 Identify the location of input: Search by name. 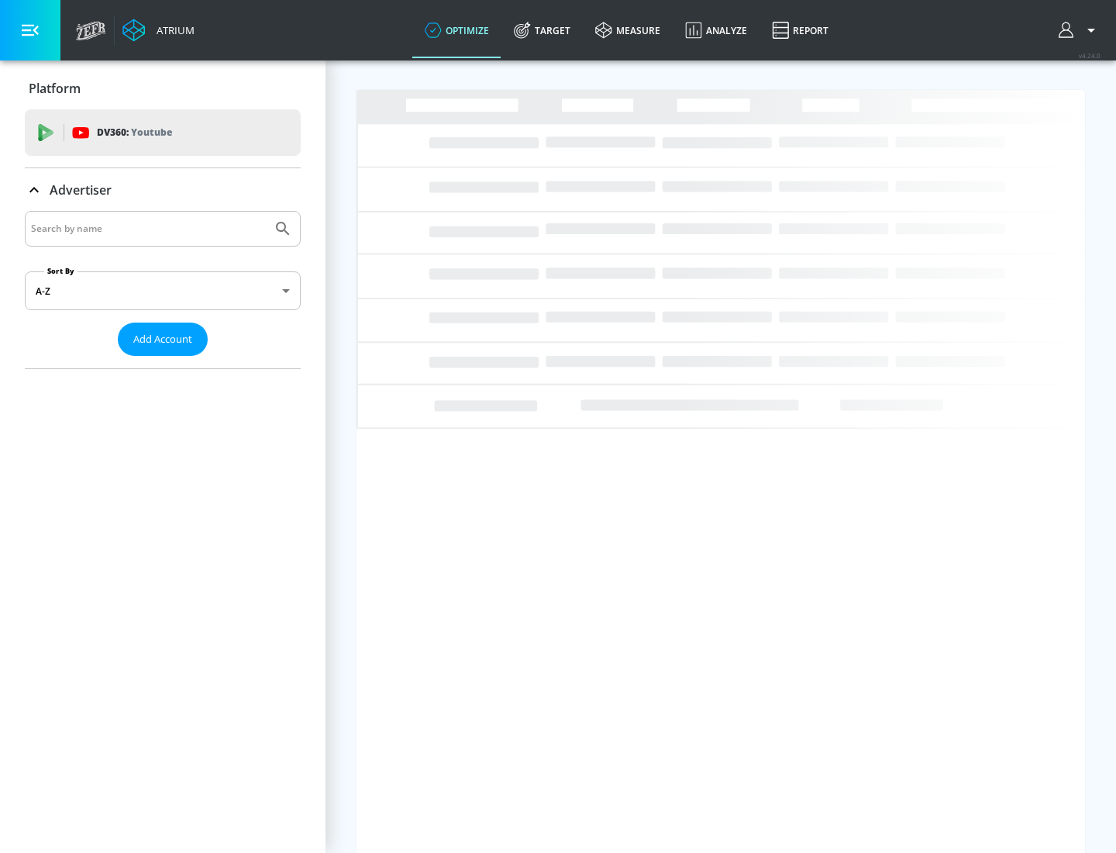
(148, 229).